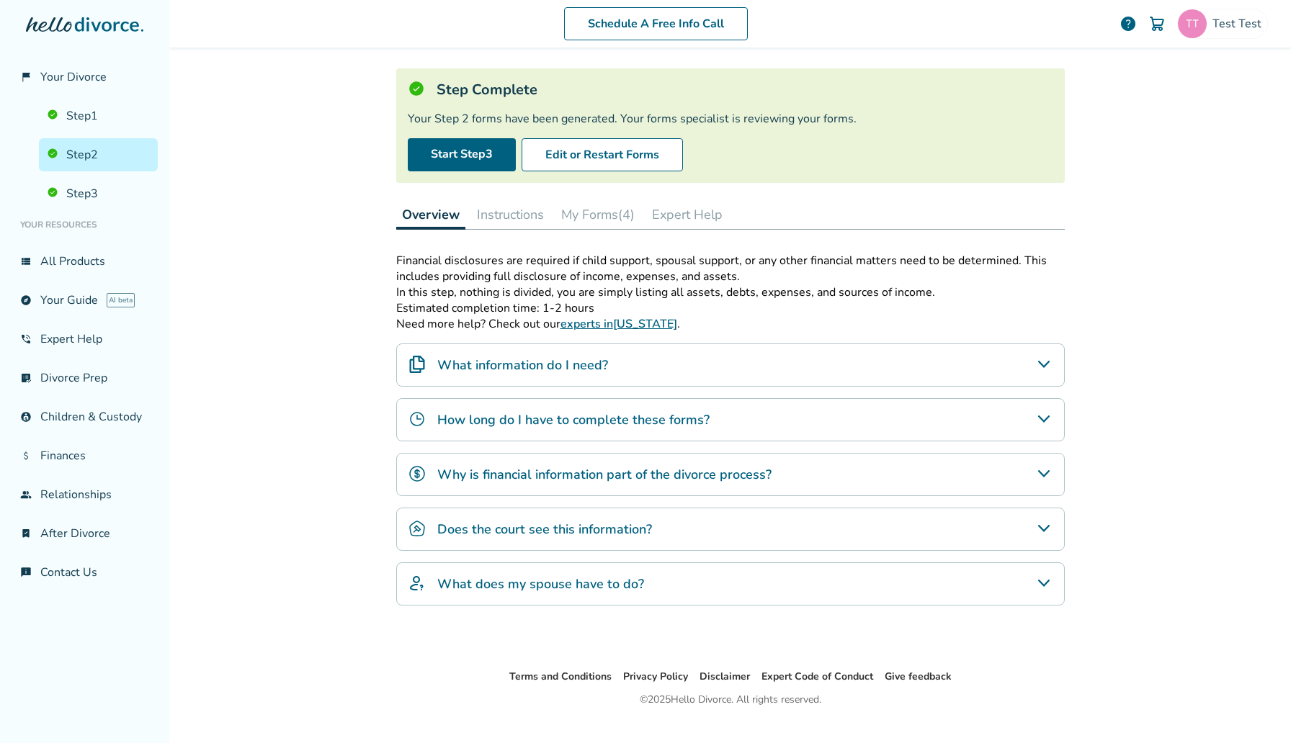 Image resolution: width=1291 pixels, height=743 pixels. I want to click on p: Financial disclosures are required if child support, spousal support, or any other financial matt..., so click(730, 269).